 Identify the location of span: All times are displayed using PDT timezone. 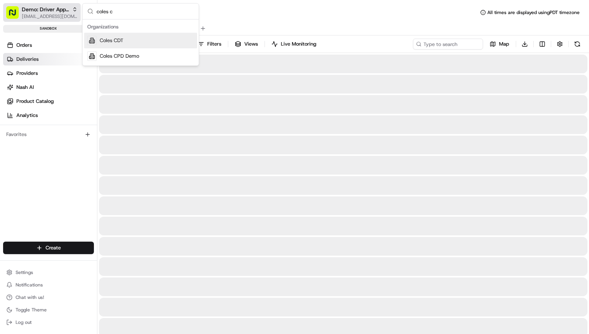
(533, 12).